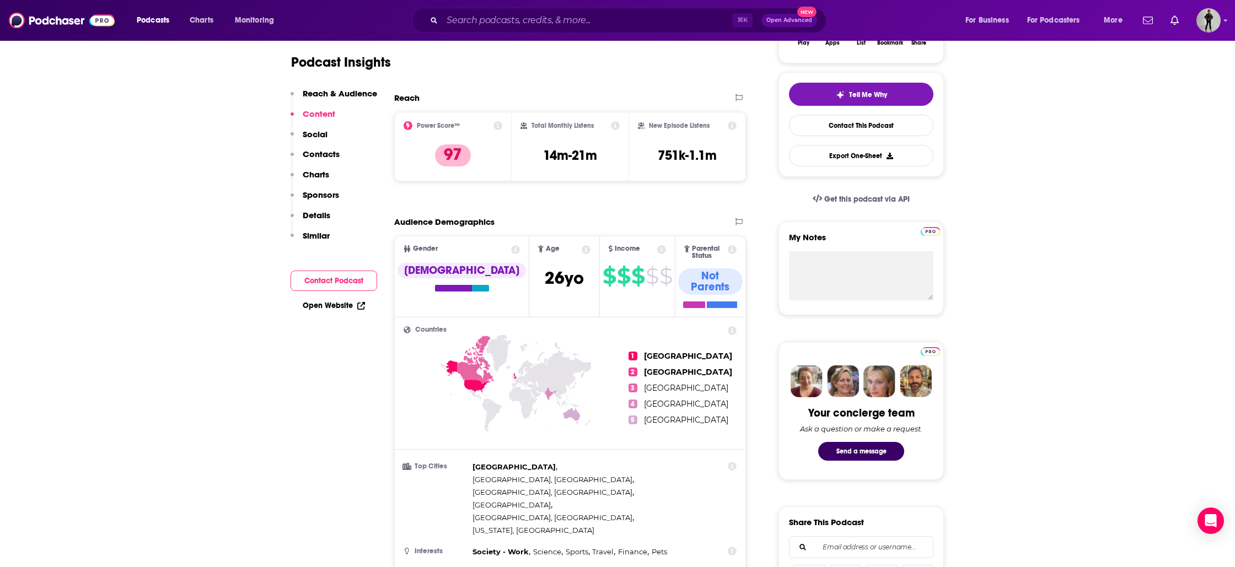 This screenshot has height=567, width=1235. What do you see at coordinates (321, 195) in the screenshot?
I see `p: Sponsors` at bounding box center [321, 195].